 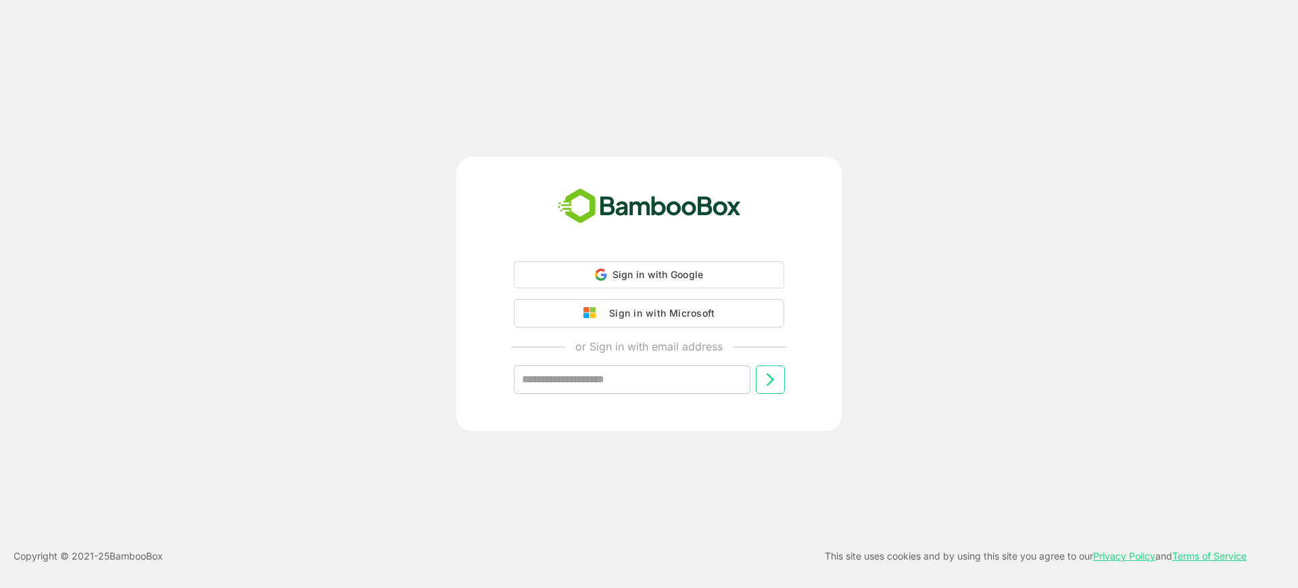 What do you see at coordinates (593, 313) in the screenshot?
I see `img: google` at bounding box center [593, 313].